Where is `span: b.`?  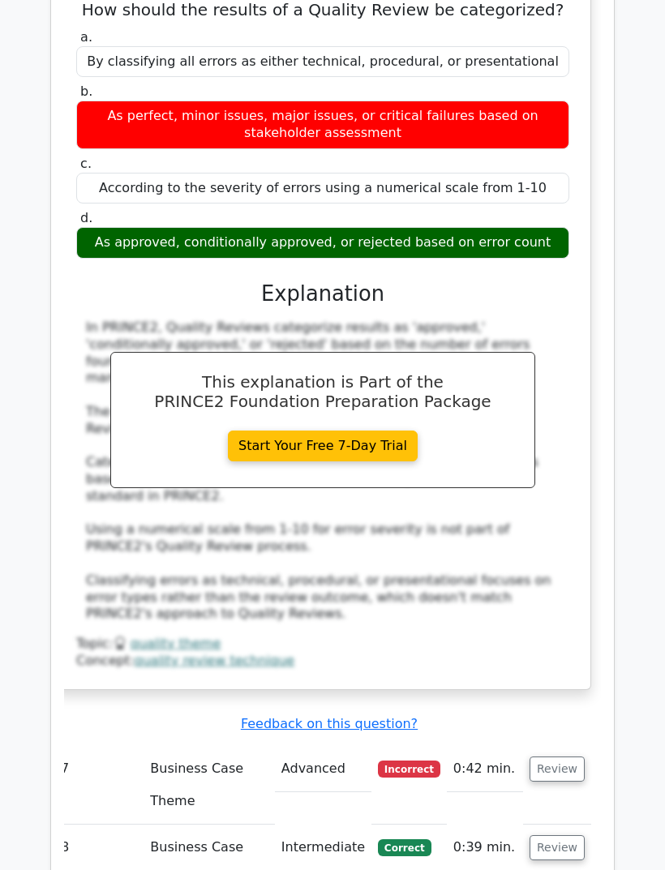
span: b. is located at coordinates (86, 91).